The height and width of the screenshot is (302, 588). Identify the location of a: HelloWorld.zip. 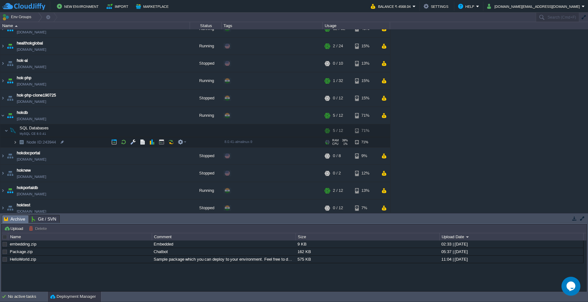
(23, 259).